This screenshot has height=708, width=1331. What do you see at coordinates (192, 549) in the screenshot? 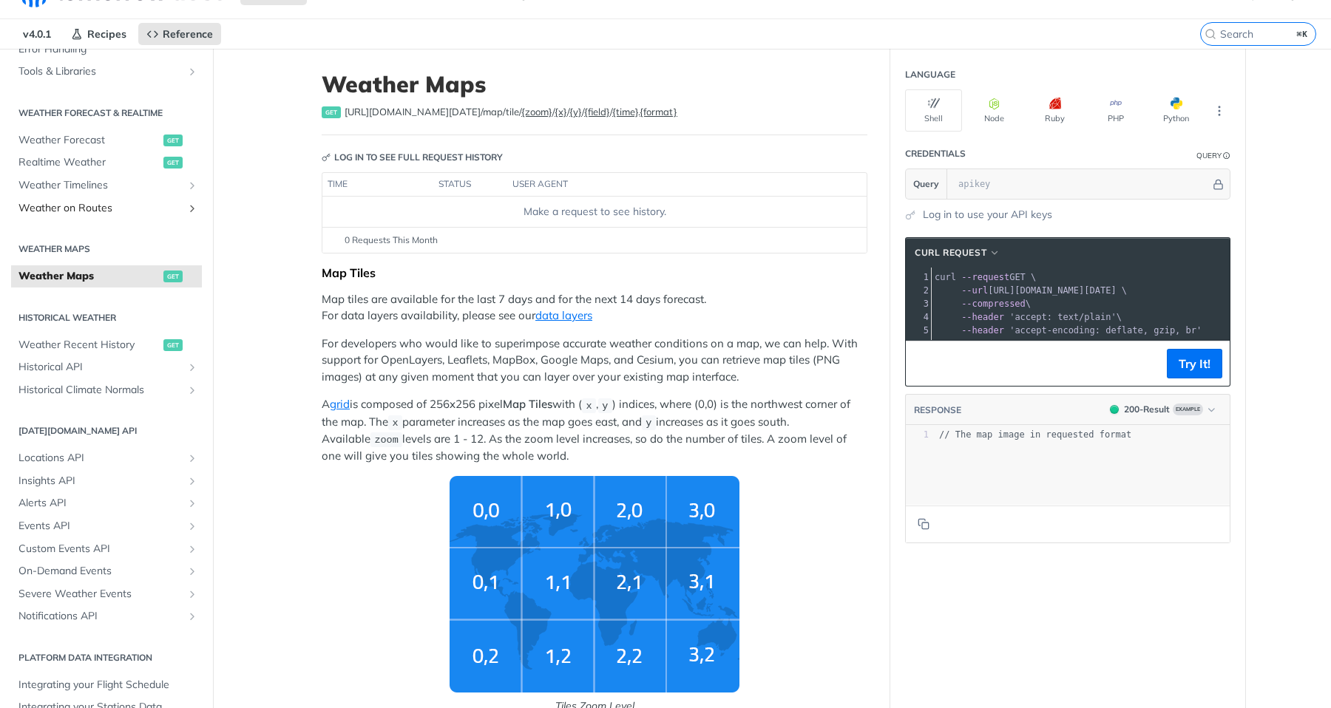
I see `button: Show subpages for Custom Events API` at bounding box center [192, 549].